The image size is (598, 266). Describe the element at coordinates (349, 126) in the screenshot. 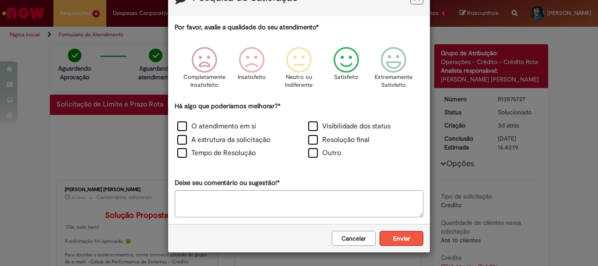

I see `label: Visibilidade dos status` at that location.